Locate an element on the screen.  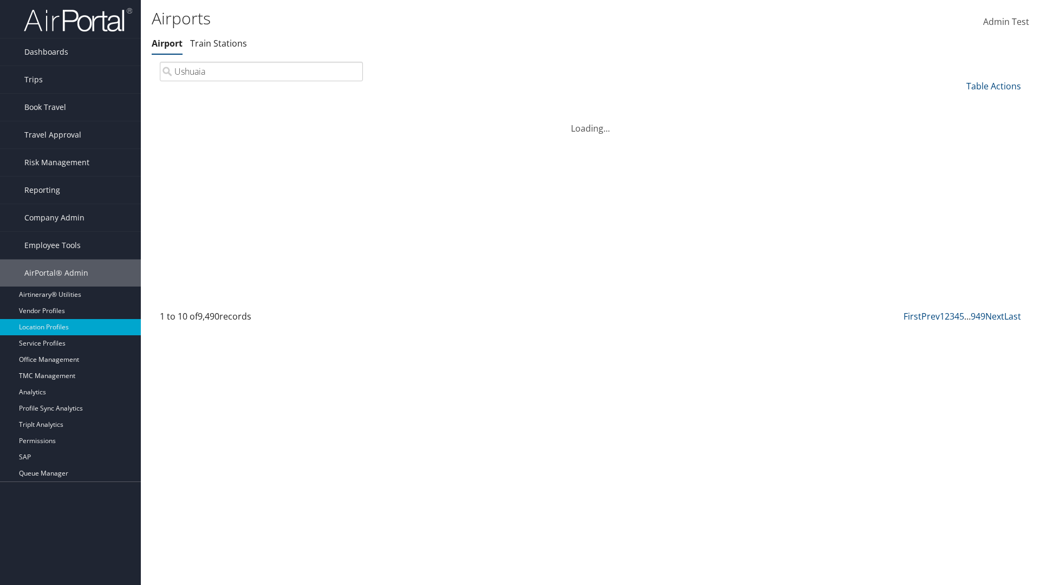
a: 3 is located at coordinates (952, 316).